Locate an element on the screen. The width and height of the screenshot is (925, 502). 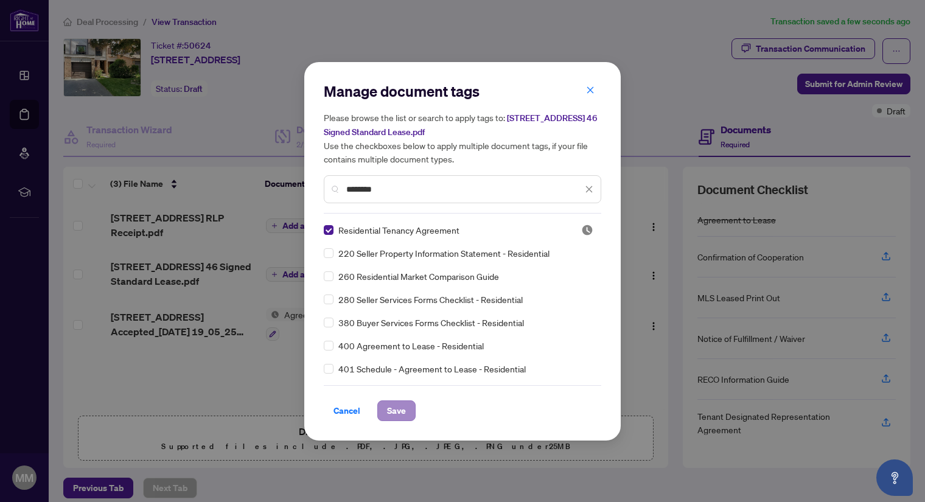
span: Cancel is located at coordinates (347, 411).